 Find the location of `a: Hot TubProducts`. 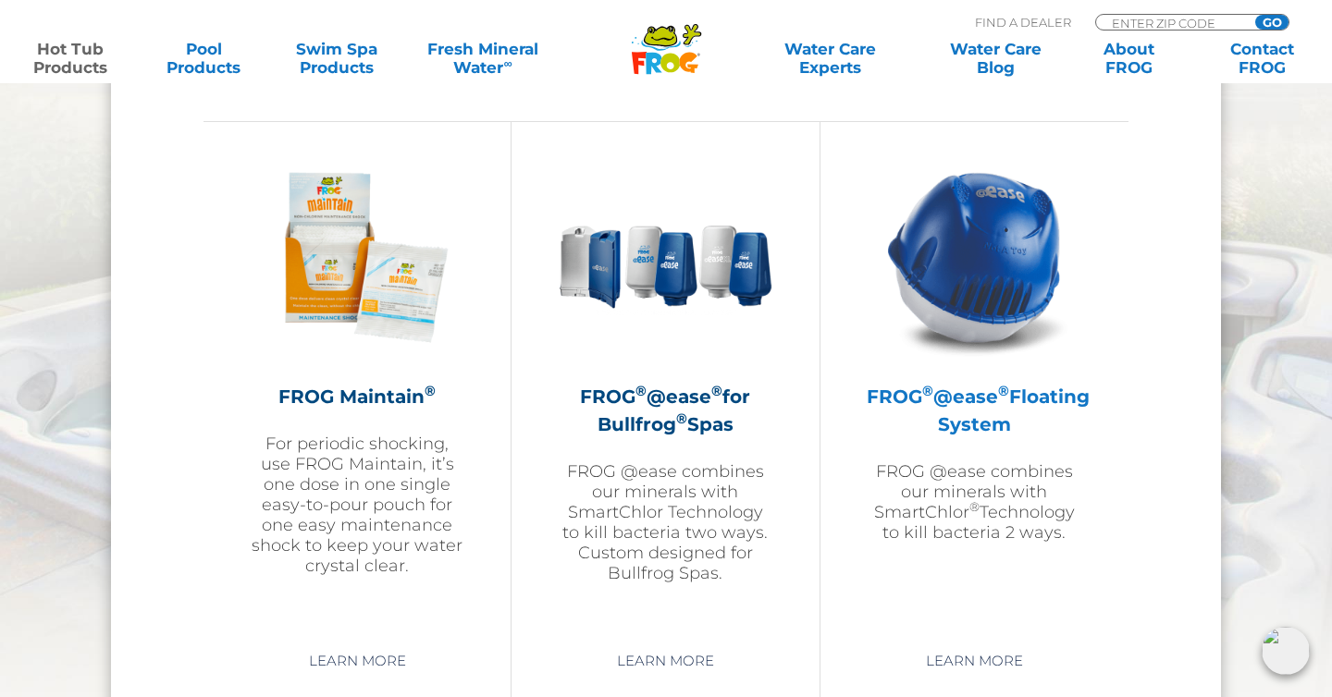

a: Hot TubProducts is located at coordinates (70, 58).